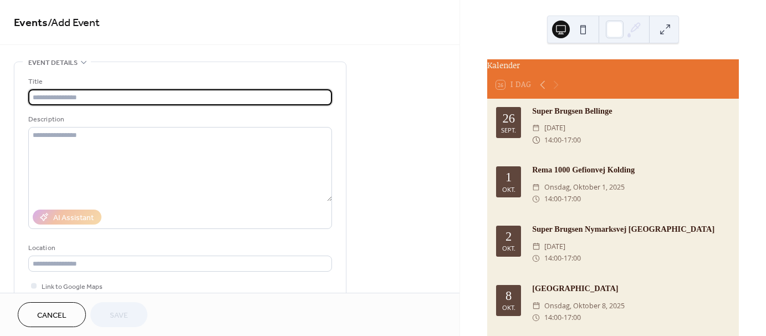 The width and height of the screenshot is (766, 336). I want to click on div: Title, so click(179, 82).